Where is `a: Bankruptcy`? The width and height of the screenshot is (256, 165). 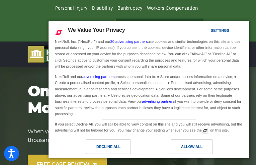
a: Bankruptcy is located at coordinates (130, 8).